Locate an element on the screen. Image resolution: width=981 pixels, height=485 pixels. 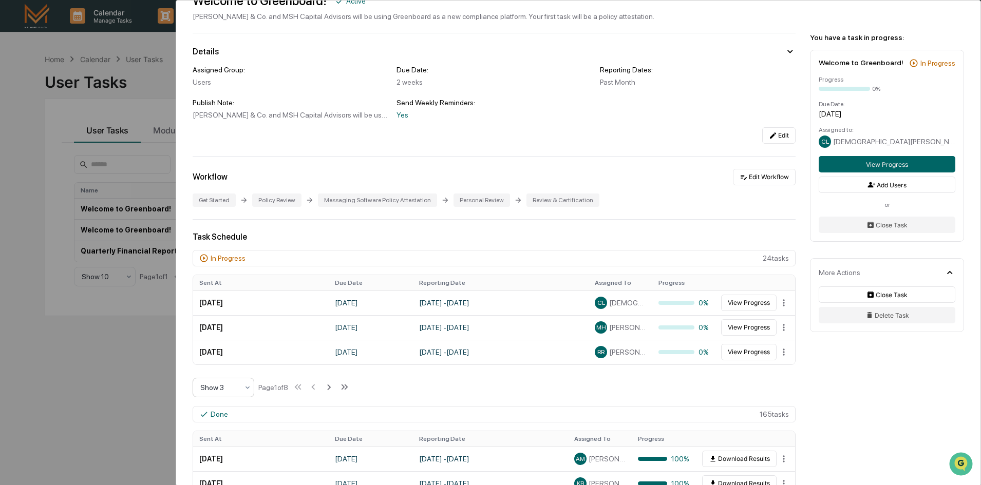
span: Preclearance is located at coordinates (43, 135).